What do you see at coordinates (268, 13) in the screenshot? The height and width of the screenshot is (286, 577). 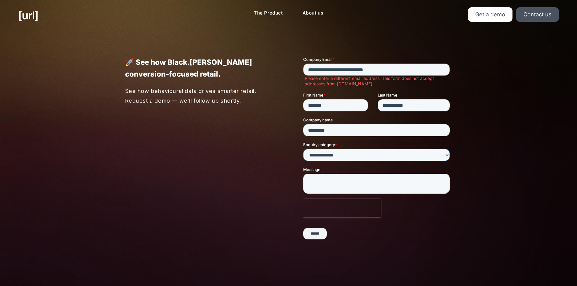 I see `a: The Product` at bounding box center [268, 13].